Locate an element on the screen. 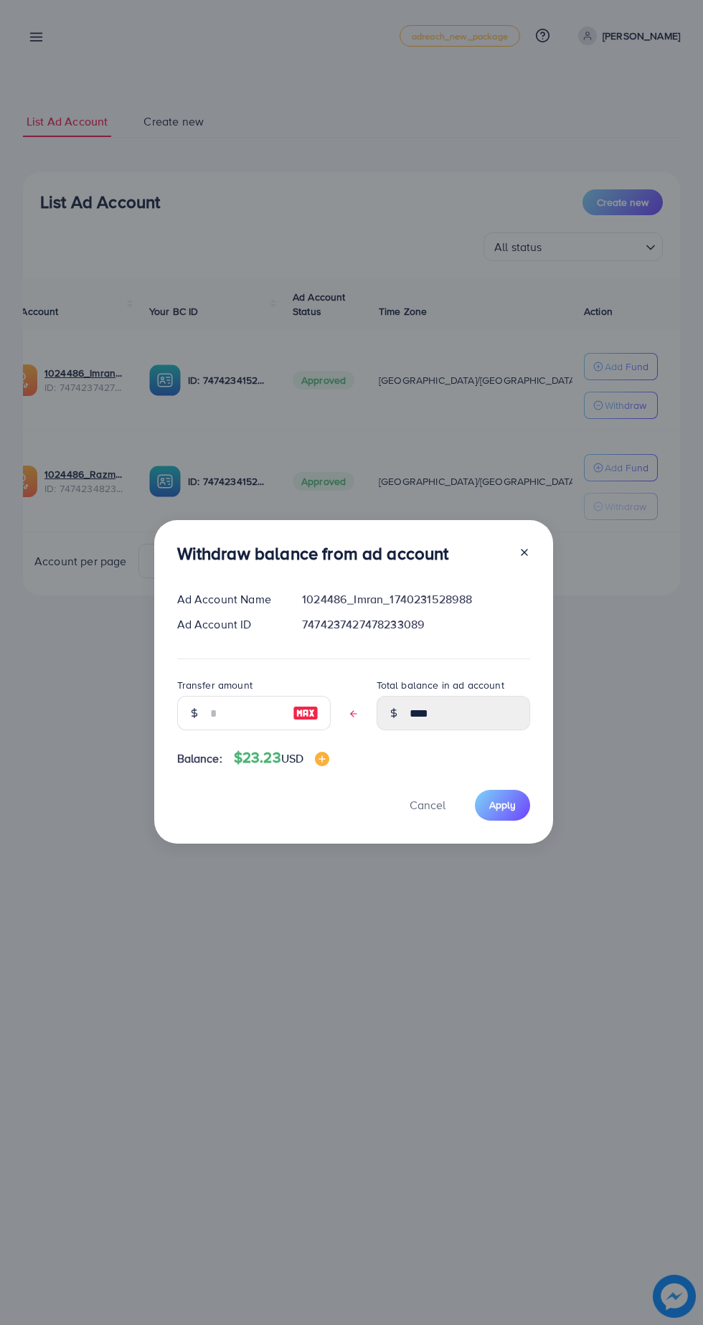 This screenshot has width=703, height=1325. h4: $23.23 is located at coordinates (281, 757).